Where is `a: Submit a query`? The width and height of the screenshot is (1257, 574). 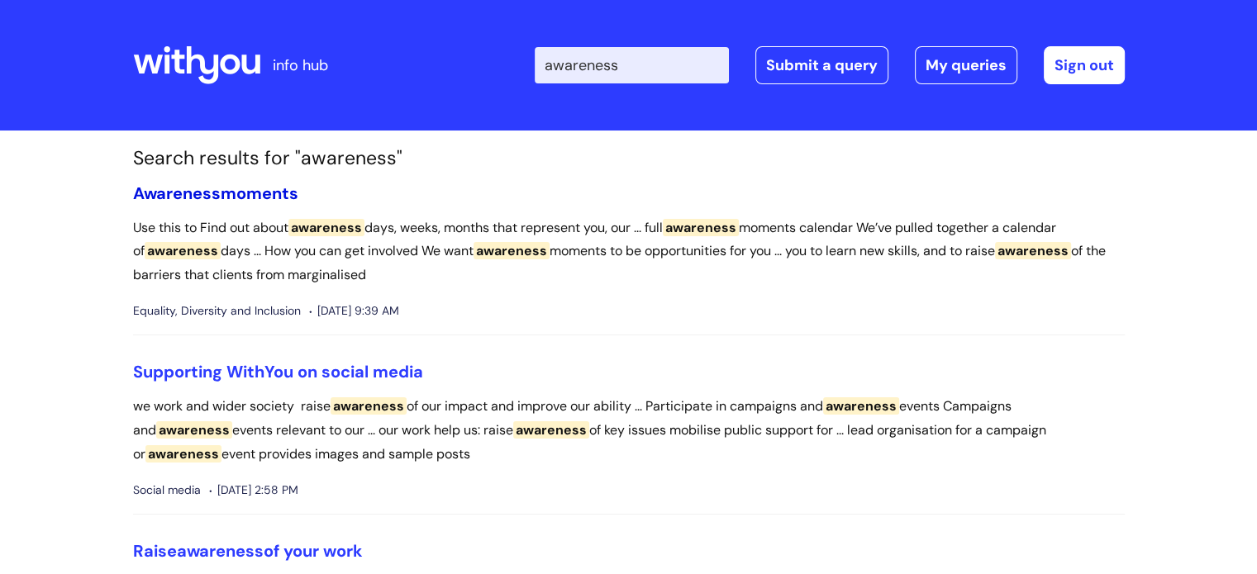
a: Submit a query is located at coordinates (821, 65).